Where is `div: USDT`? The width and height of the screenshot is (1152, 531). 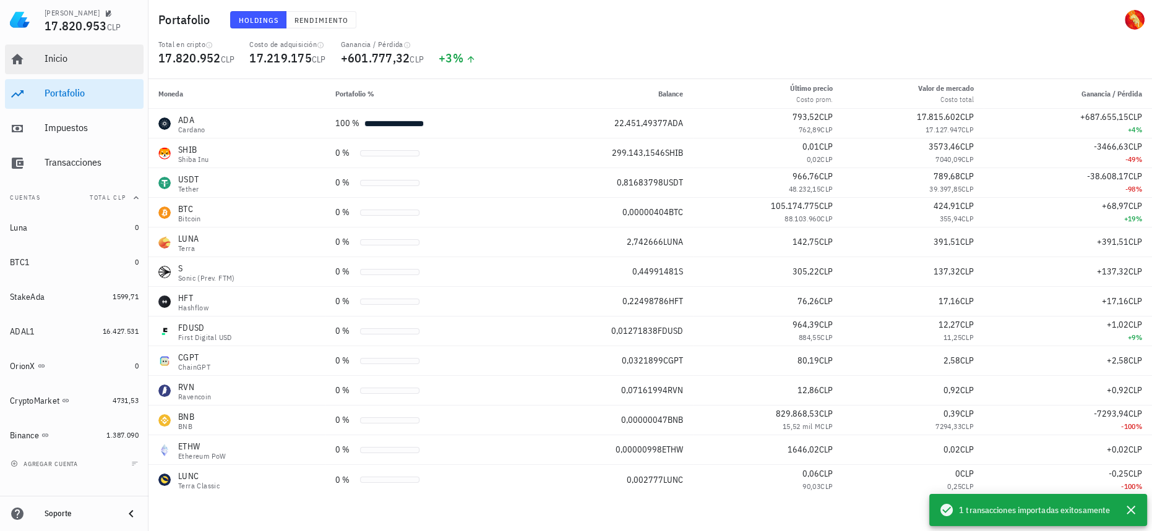 div: USDT is located at coordinates (188, 179).